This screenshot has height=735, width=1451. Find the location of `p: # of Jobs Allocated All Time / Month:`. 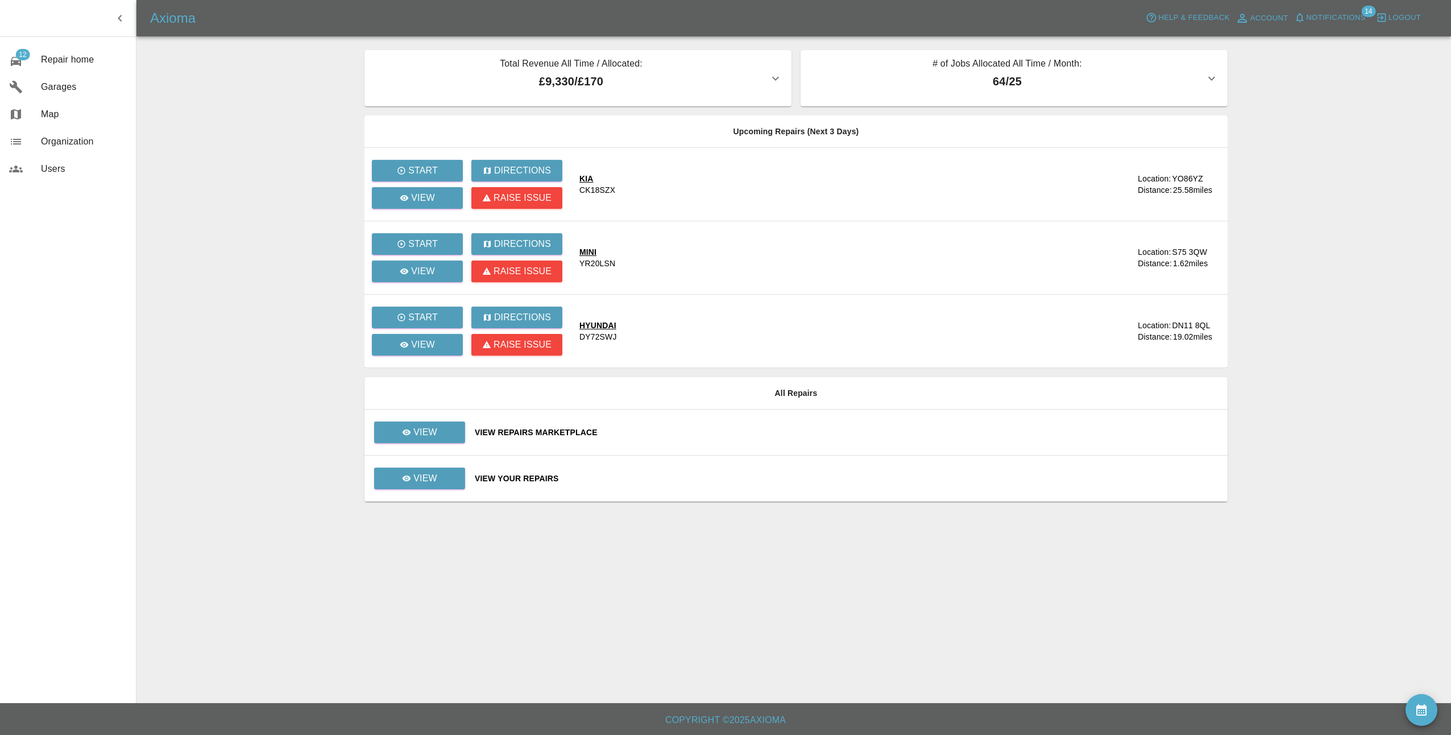

p: # of Jobs Allocated All Time / Month: is located at coordinates (1007, 65).